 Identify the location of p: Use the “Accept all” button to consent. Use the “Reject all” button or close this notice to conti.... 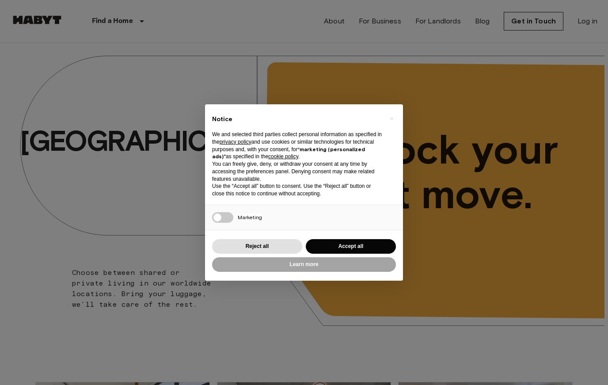
(297, 190).